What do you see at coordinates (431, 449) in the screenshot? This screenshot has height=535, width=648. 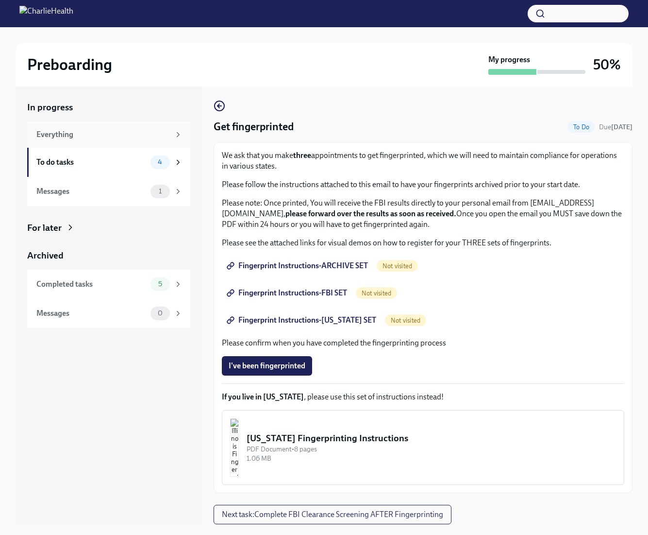 I see `div: PDF Document • 8 pages` at bounding box center [431, 449].